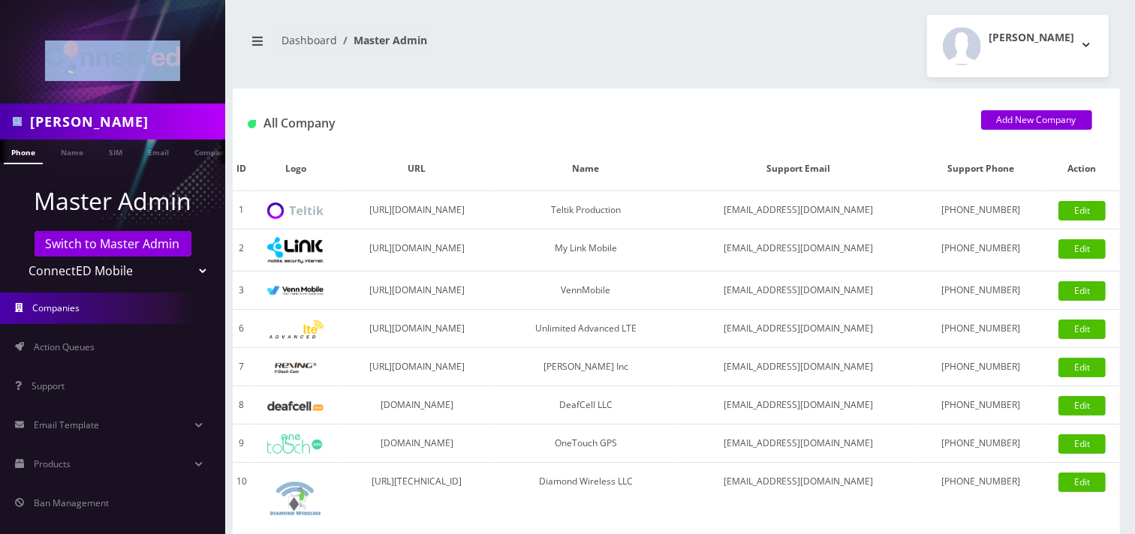  What do you see at coordinates (48, 386) in the screenshot?
I see `span: Support` at bounding box center [48, 386].